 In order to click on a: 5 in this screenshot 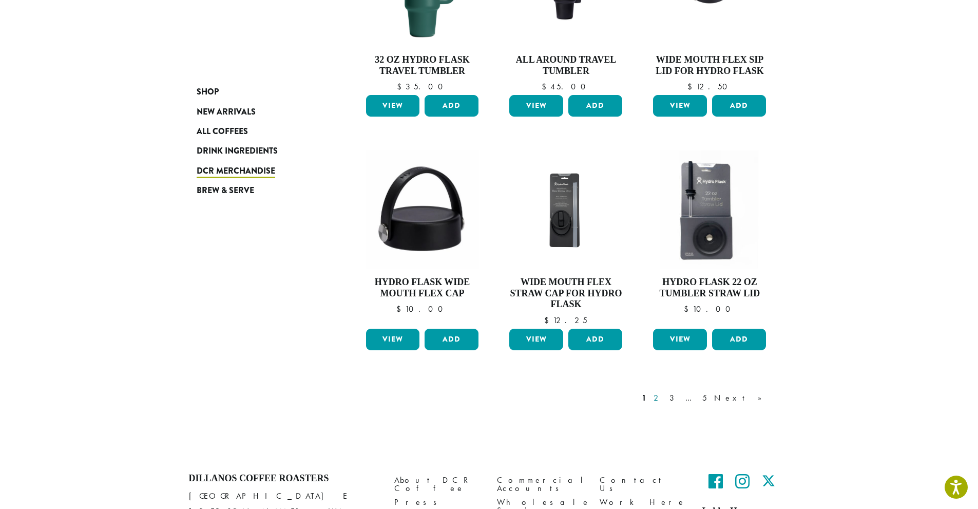, I will do `click(704, 398)`.